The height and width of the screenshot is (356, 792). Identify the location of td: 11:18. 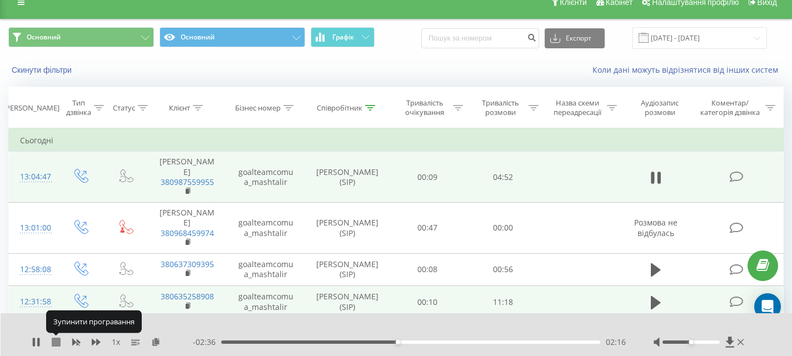
(503, 302).